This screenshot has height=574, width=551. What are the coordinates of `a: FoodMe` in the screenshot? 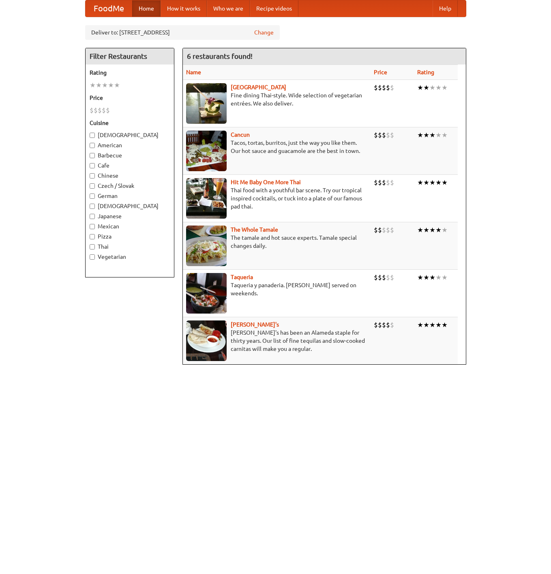 It's located at (109, 9).